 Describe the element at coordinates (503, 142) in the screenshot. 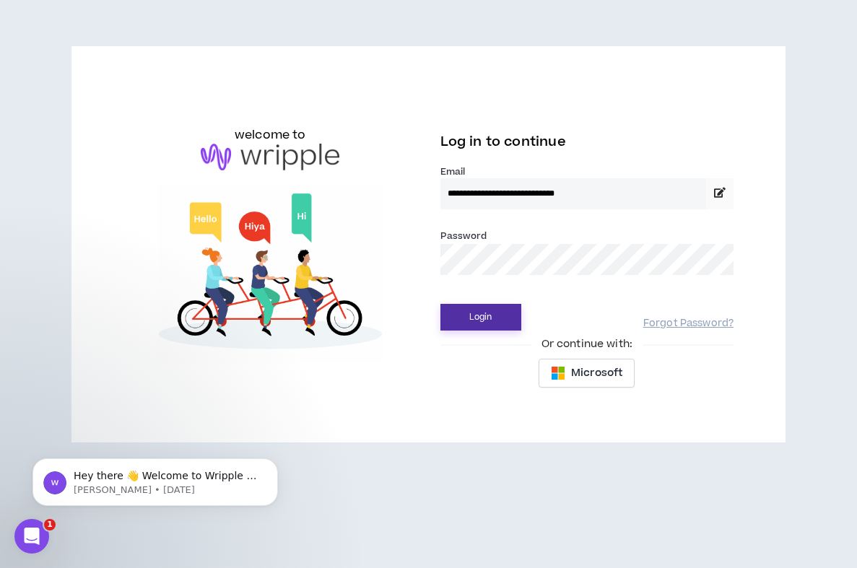

I see `span: Log in to continue` at that location.